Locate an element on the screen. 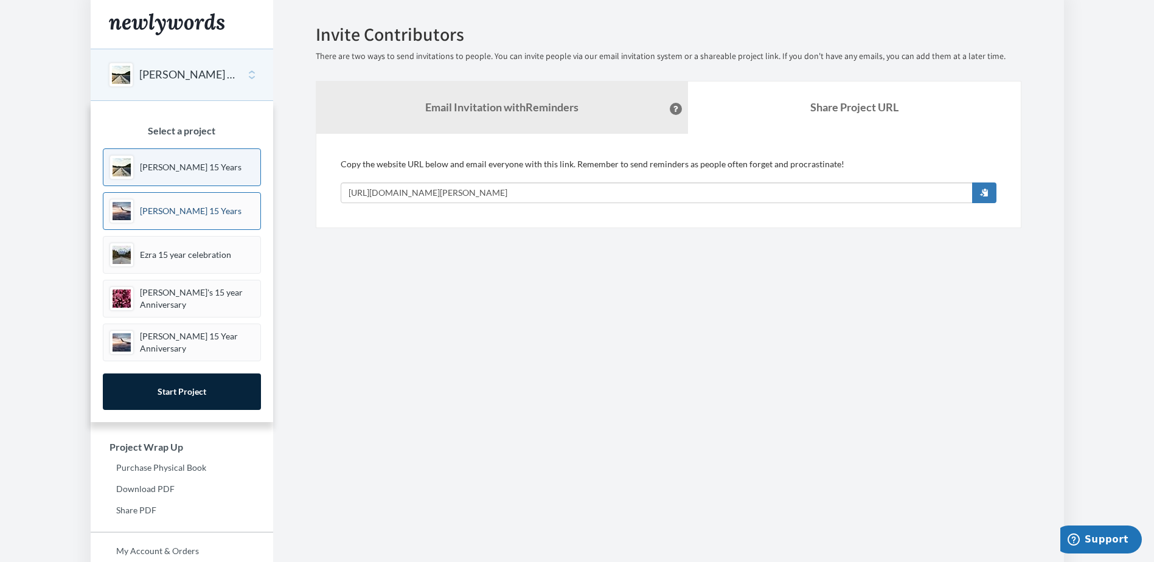 This screenshot has height=562, width=1154. strong: Email Invitation with Reminders is located at coordinates (502, 107).